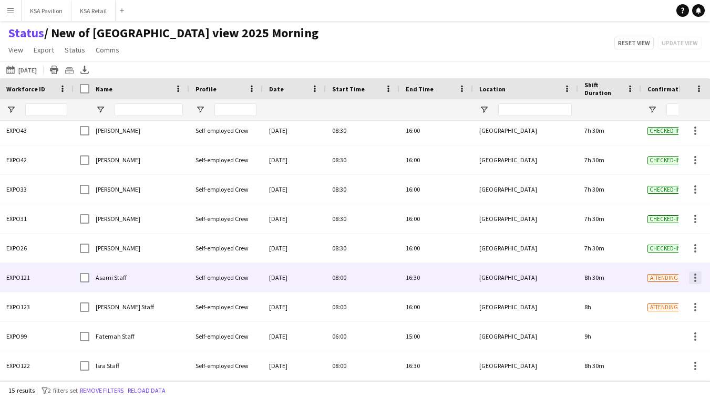 The image size is (710, 399). What do you see at coordinates (107, 50) in the screenshot?
I see `span: Comms` at bounding box center [107, 50].